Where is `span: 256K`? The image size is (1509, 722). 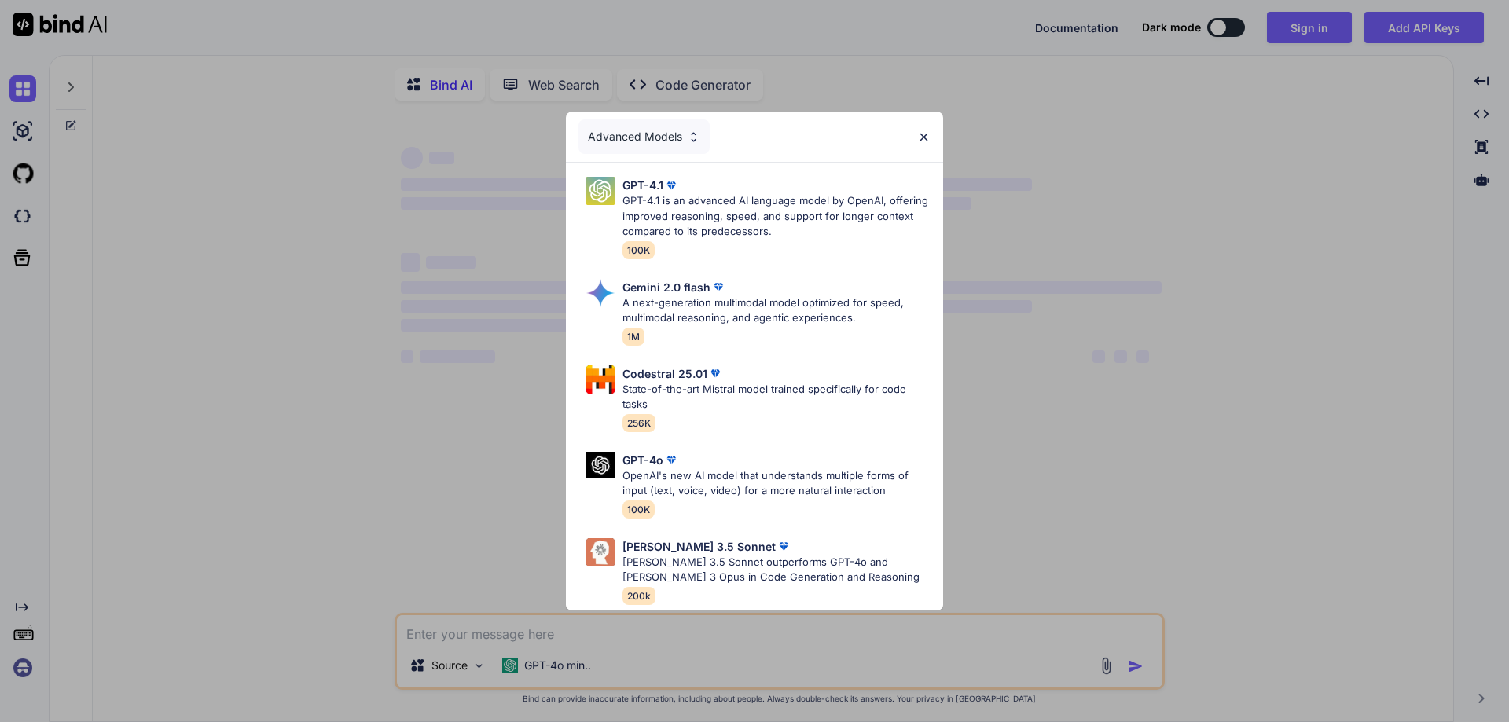 span: 256K is located at coordinates (639, 423).